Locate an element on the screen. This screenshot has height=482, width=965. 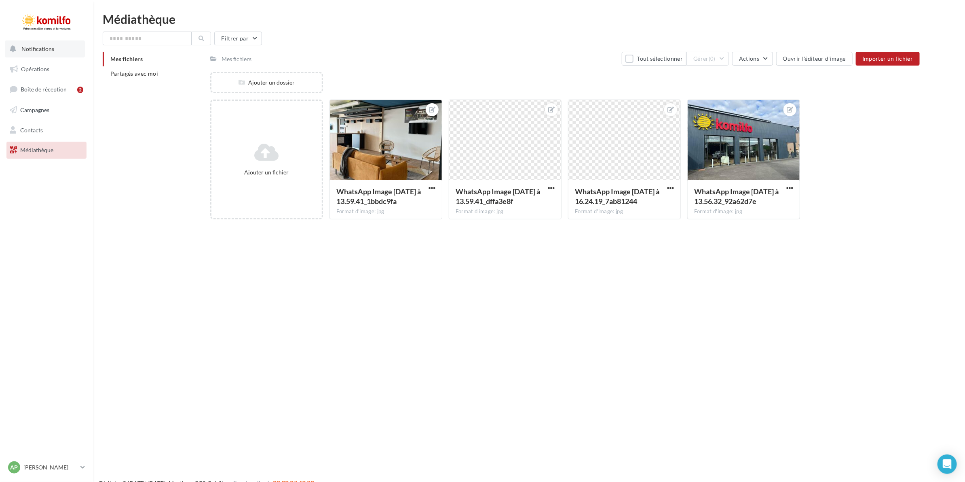
button: Actions is located at coordinates (753, 59).